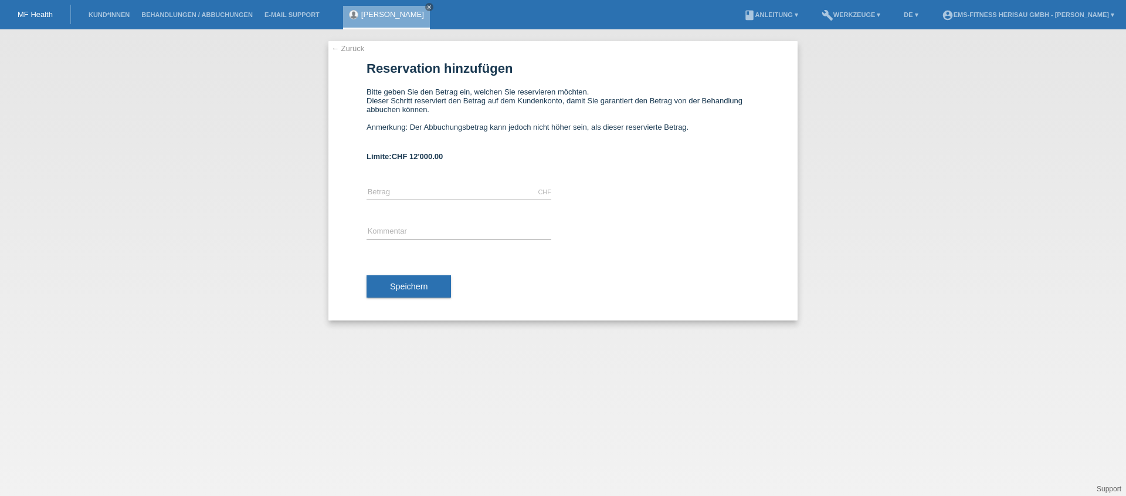 The width and height of the screenshot is (1126, 496). What do you see at coordinates (429, 7) in the screenshot?
I see `i: close` at bounding box center [429, 7].